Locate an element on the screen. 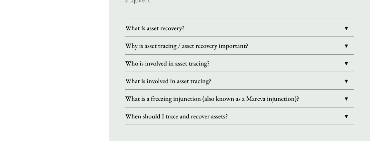 Image resolution: width=382 pixels, height=163 pixels. a: What is a freezing injunction (also known as a Mareva injunction)? is located at coordinates (240, 98).